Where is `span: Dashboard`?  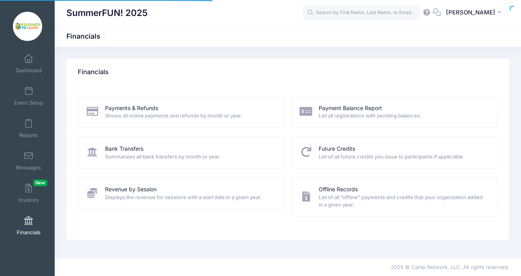 span: Dashboard is located at coordinates (28, 70).